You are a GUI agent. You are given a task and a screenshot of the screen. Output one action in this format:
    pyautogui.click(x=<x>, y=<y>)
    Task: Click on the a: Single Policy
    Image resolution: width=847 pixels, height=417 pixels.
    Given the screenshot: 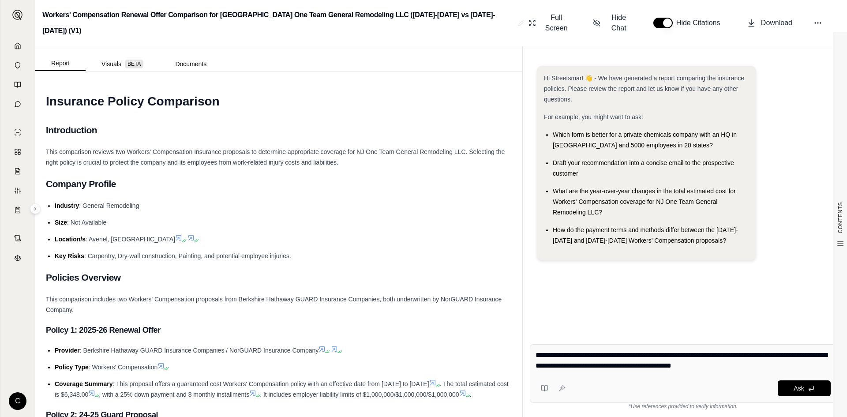 What is the action you would take?
    pyautogui.click(x=18, y=132)
    